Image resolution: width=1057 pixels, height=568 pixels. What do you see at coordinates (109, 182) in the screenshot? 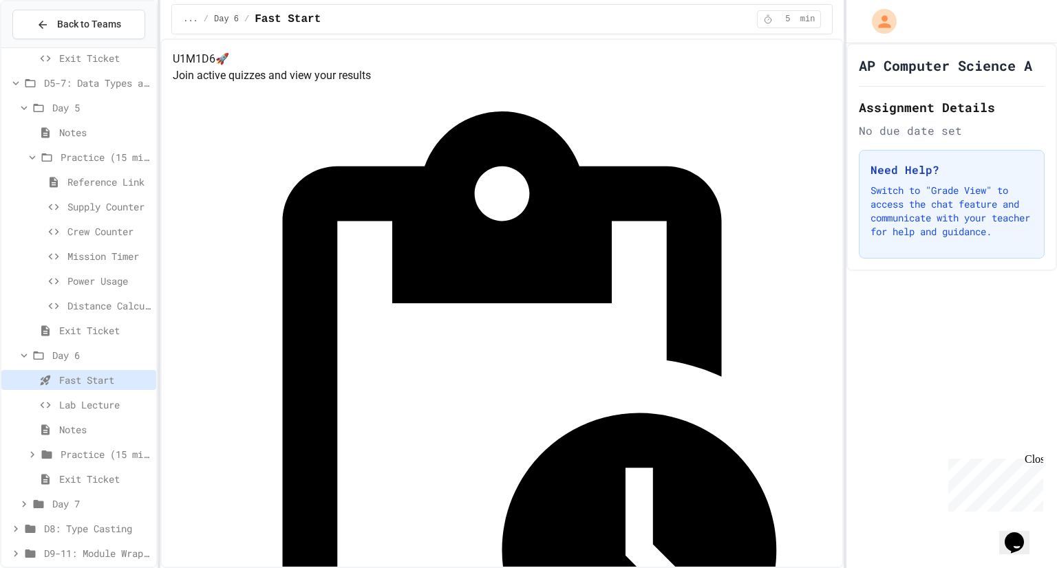
I see `span: Reference Link` at bounding box center [109, 182].